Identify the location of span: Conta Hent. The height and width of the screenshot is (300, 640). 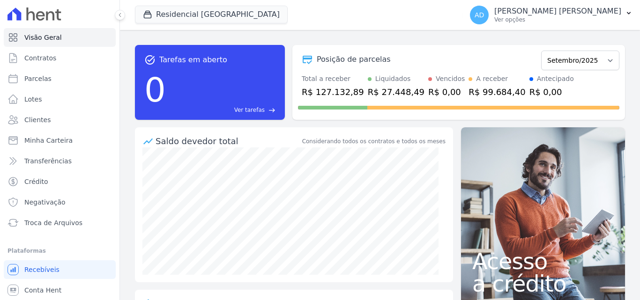
(43, 291).